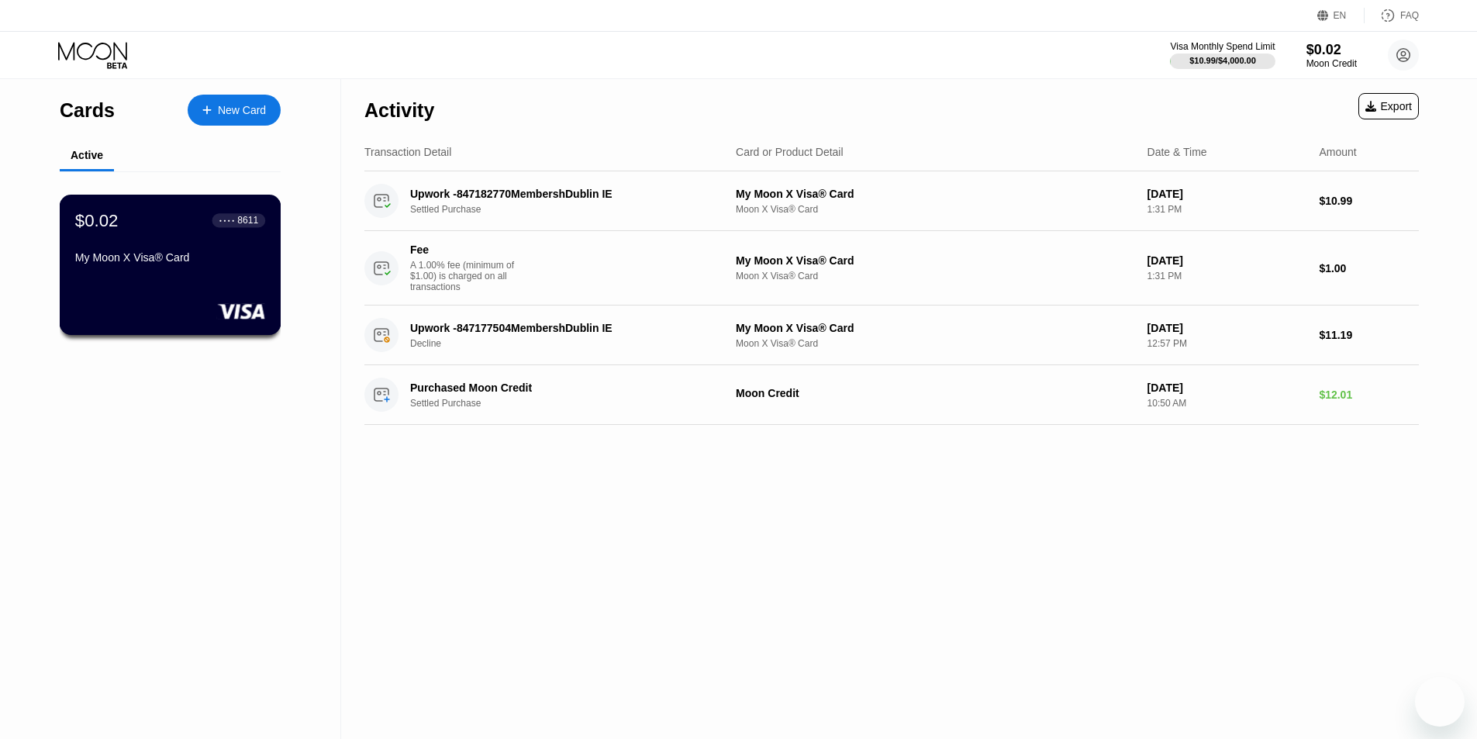 The height and width of the screenshot is (739, 1477). I want to click on div: Visa Monthly Spend Limit$10.99/$4,000.00, so click(1222, 55).